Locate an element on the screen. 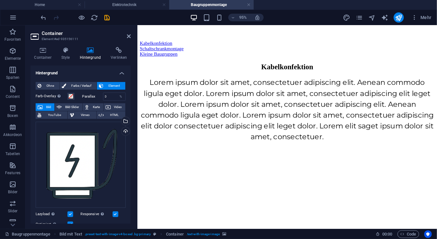  i: Rückgängig: Bild ändern (Strg+Z) is located at coordinates (44, 17).